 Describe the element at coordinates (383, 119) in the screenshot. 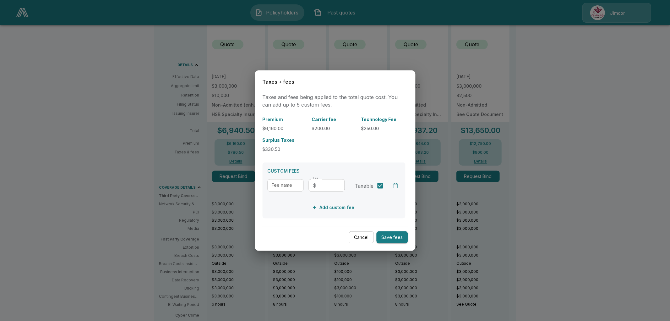

I see `p: Technology Fee` at that location.